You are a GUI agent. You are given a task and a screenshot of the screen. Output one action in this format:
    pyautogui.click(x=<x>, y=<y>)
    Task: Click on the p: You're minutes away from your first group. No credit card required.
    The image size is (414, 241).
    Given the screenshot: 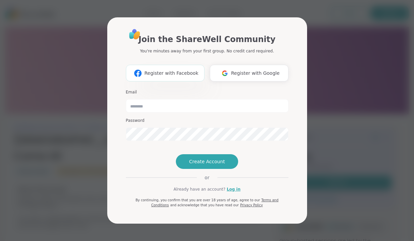 What is the action you would take?
    pyautogui.click(x=207, y=51)
    